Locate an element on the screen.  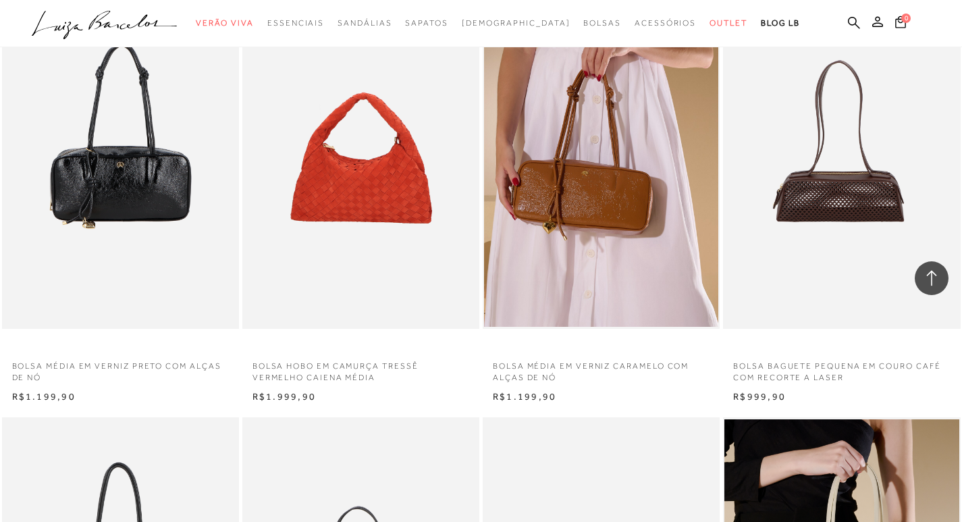
span: R$1.999,90 is located at coordinates (284, 396).